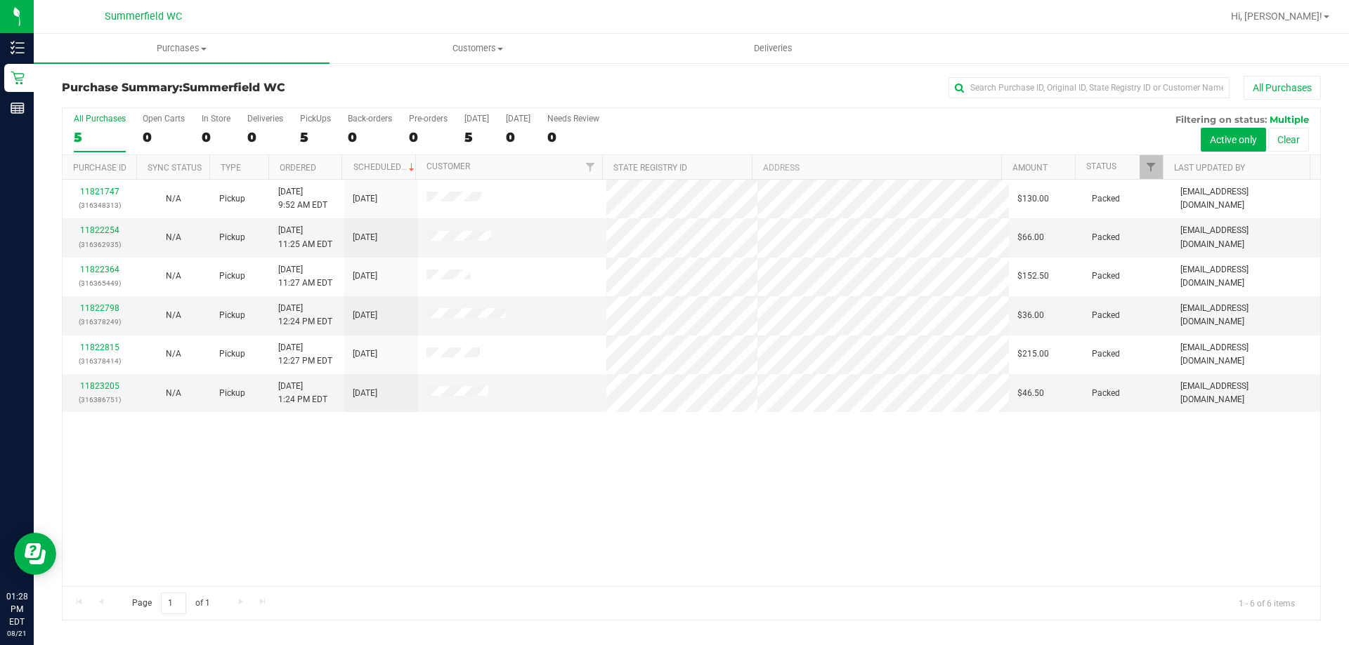 Image resolution: width=1349 pixels, height=645 pixels. I want to click on th: Address, so click(876, 167).